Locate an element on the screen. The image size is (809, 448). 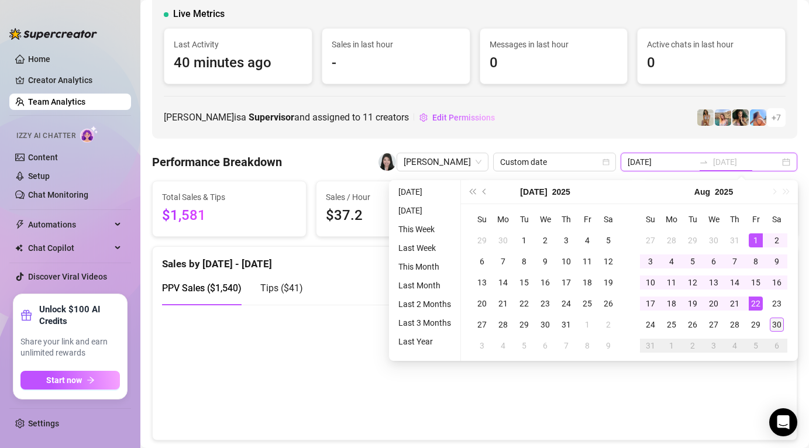
td: 2025-07-09 is located at coordinates (545, 261).